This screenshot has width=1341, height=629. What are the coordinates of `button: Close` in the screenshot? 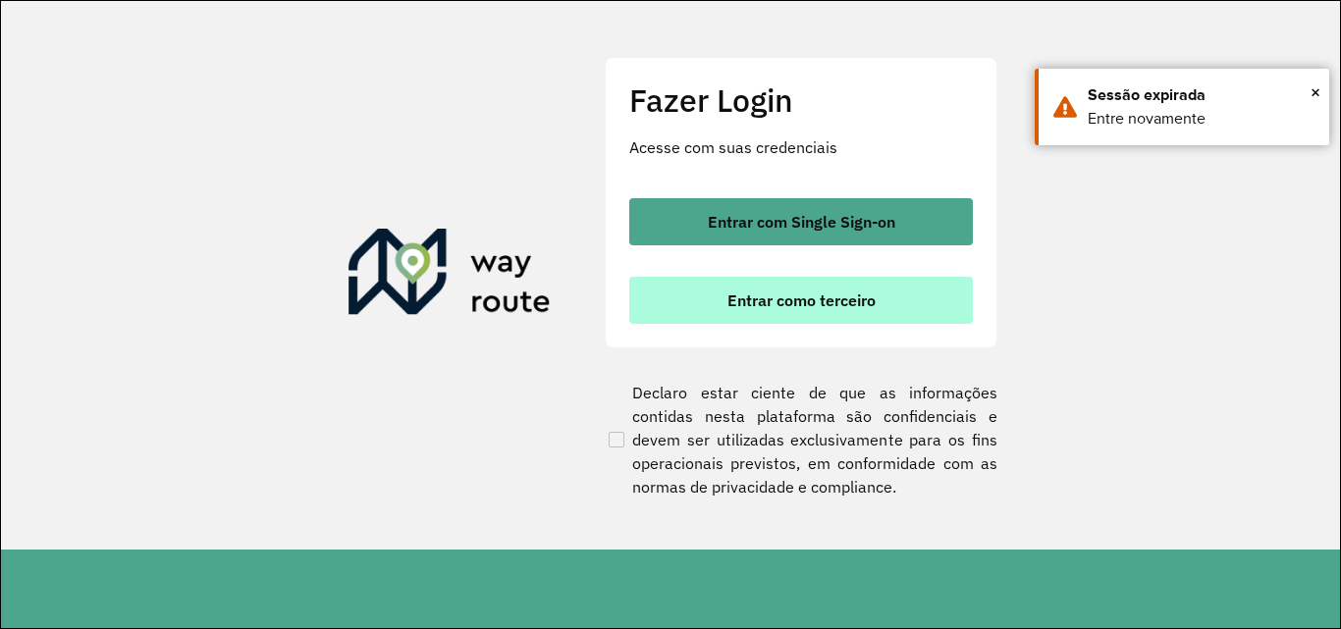 It's located at (1316, 92).